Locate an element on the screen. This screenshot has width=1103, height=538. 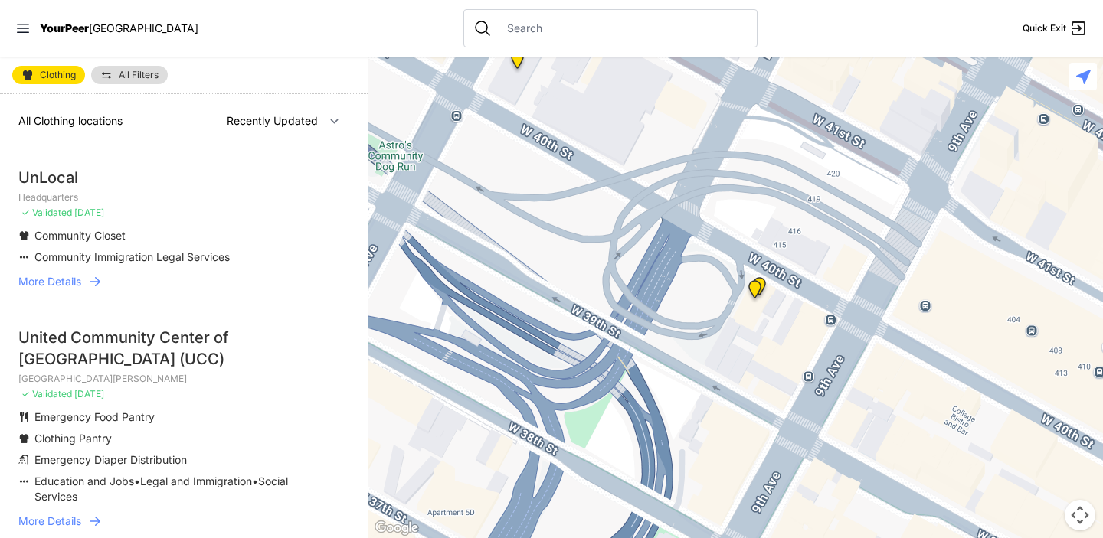
div: UnLocal is located at coordinates (184, 178).